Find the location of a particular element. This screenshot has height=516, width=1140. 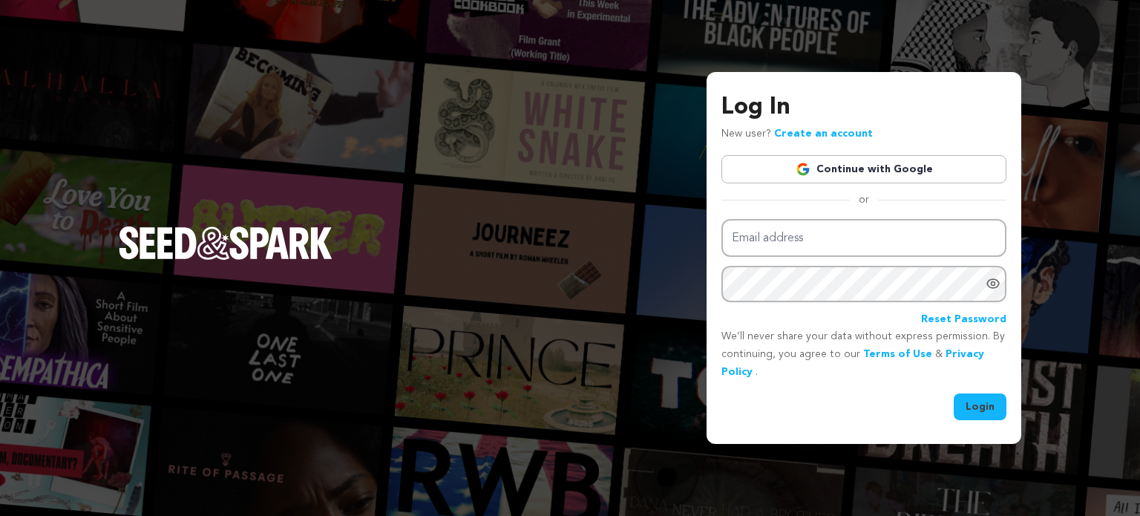

input: Email address is located at coordinates (864, 237).